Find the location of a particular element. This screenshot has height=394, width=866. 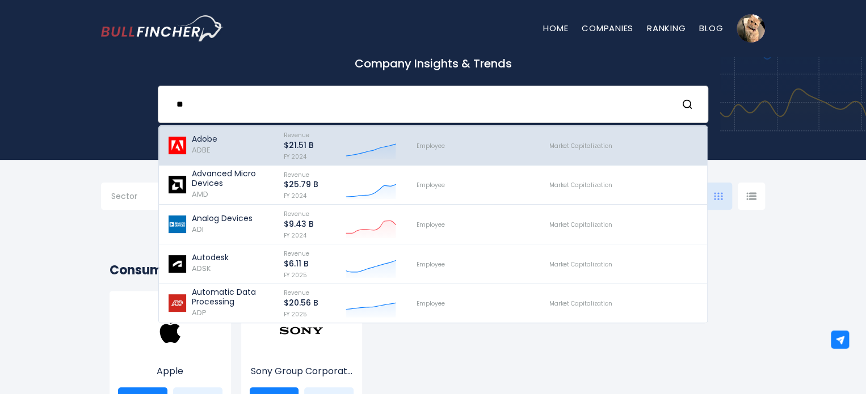

img: Bullfincher logo is located at coordinates (162, 28).